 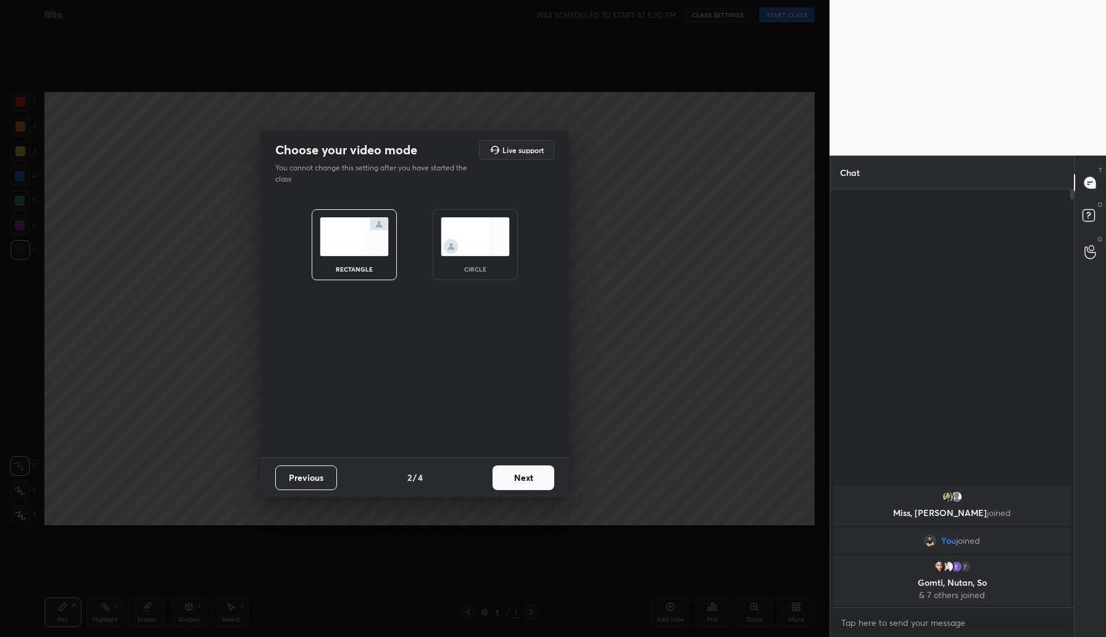 What do you see at coordinates (475, 269) in the screenshot?
I see `div: circle` at bounding box center [475, 269].